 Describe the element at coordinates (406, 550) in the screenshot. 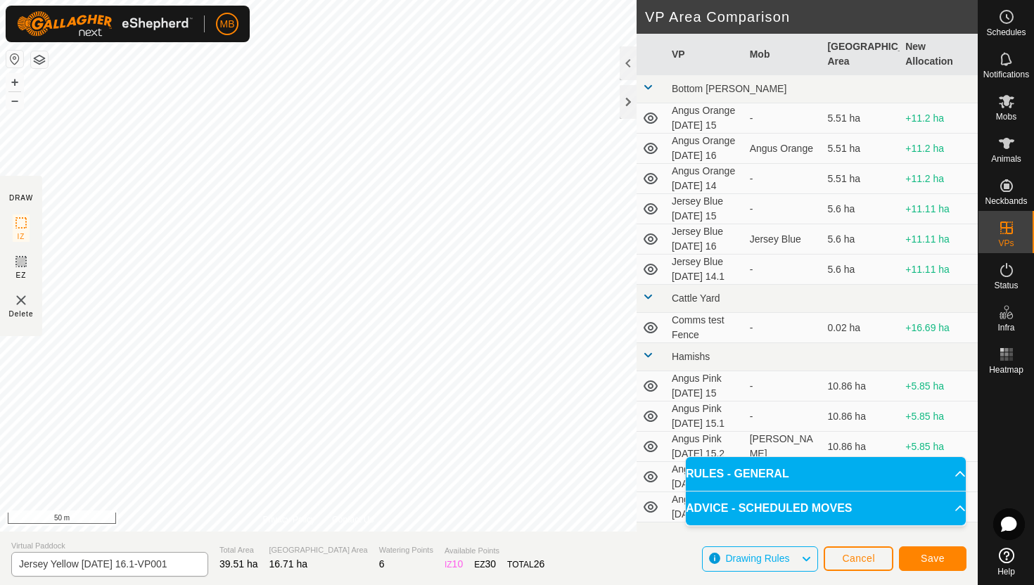

I see `span: Watering Points` at that location.